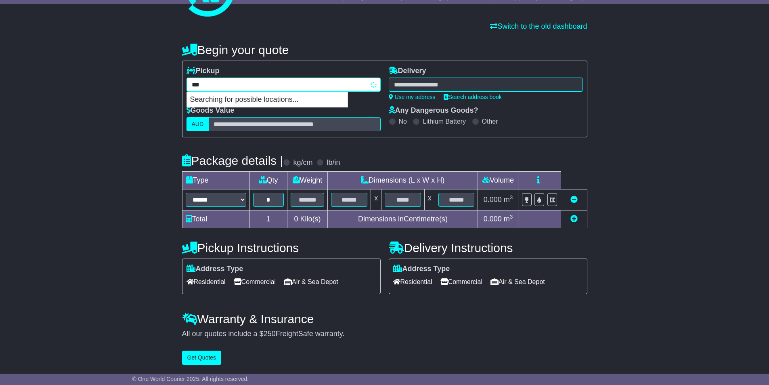  What do you see at coordinates (434, 111) in the screenshot?
I see `label: Any Dangerous Goods?` at bounding box center [434, 111].